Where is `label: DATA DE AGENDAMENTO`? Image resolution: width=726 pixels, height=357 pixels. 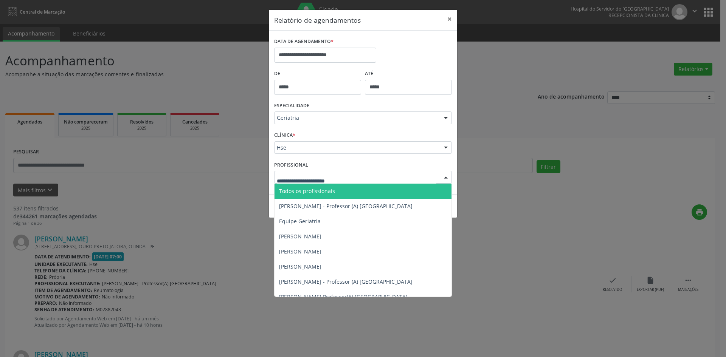 label: DATA DE AGENDAMENTO is located at coordinates (303, 42).